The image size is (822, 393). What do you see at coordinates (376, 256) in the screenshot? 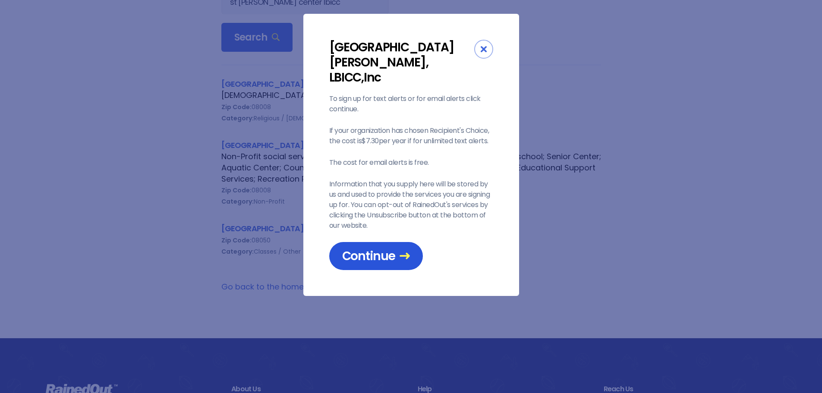
I see `span: Continue` at bounding box center [376, 256].